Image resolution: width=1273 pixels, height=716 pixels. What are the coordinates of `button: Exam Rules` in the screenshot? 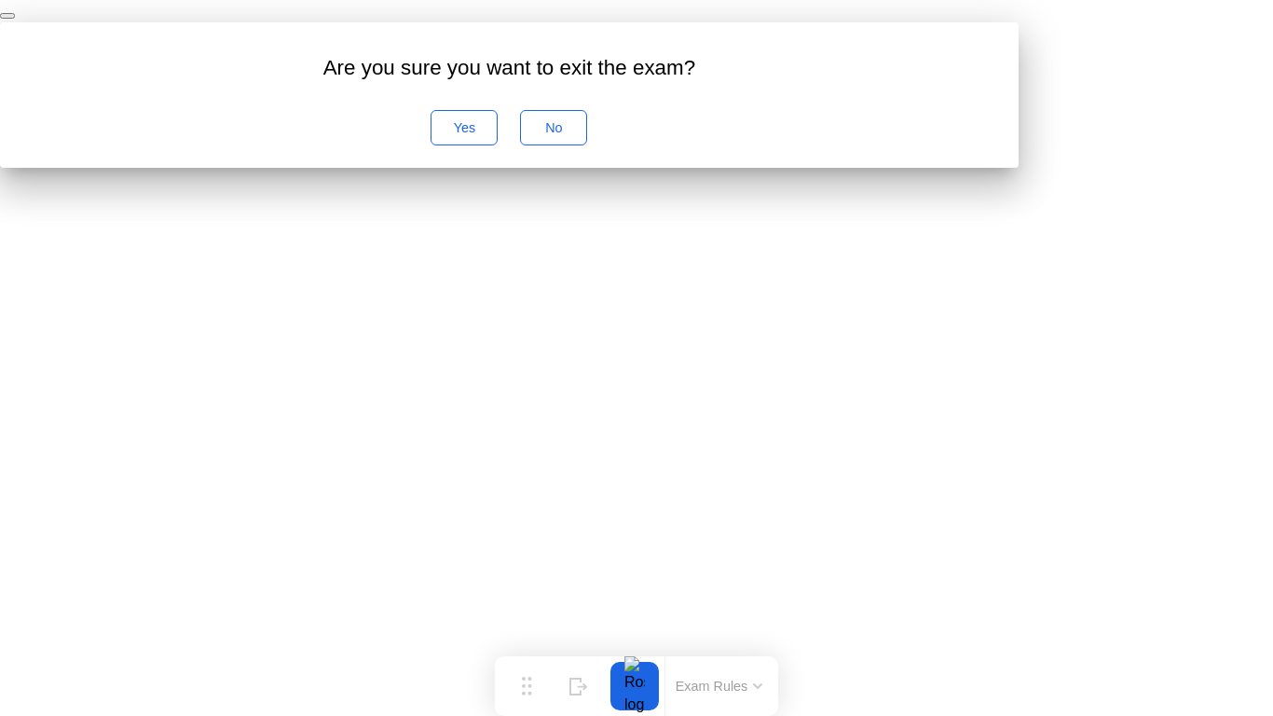 It's located at (720, 686).